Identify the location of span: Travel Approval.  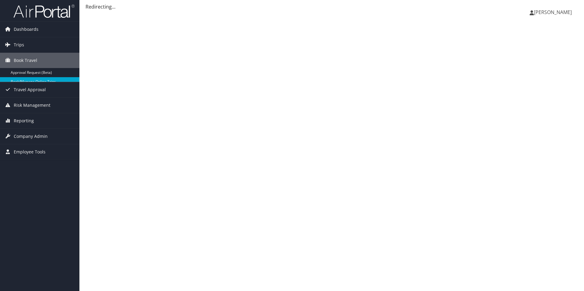
(30, 90).